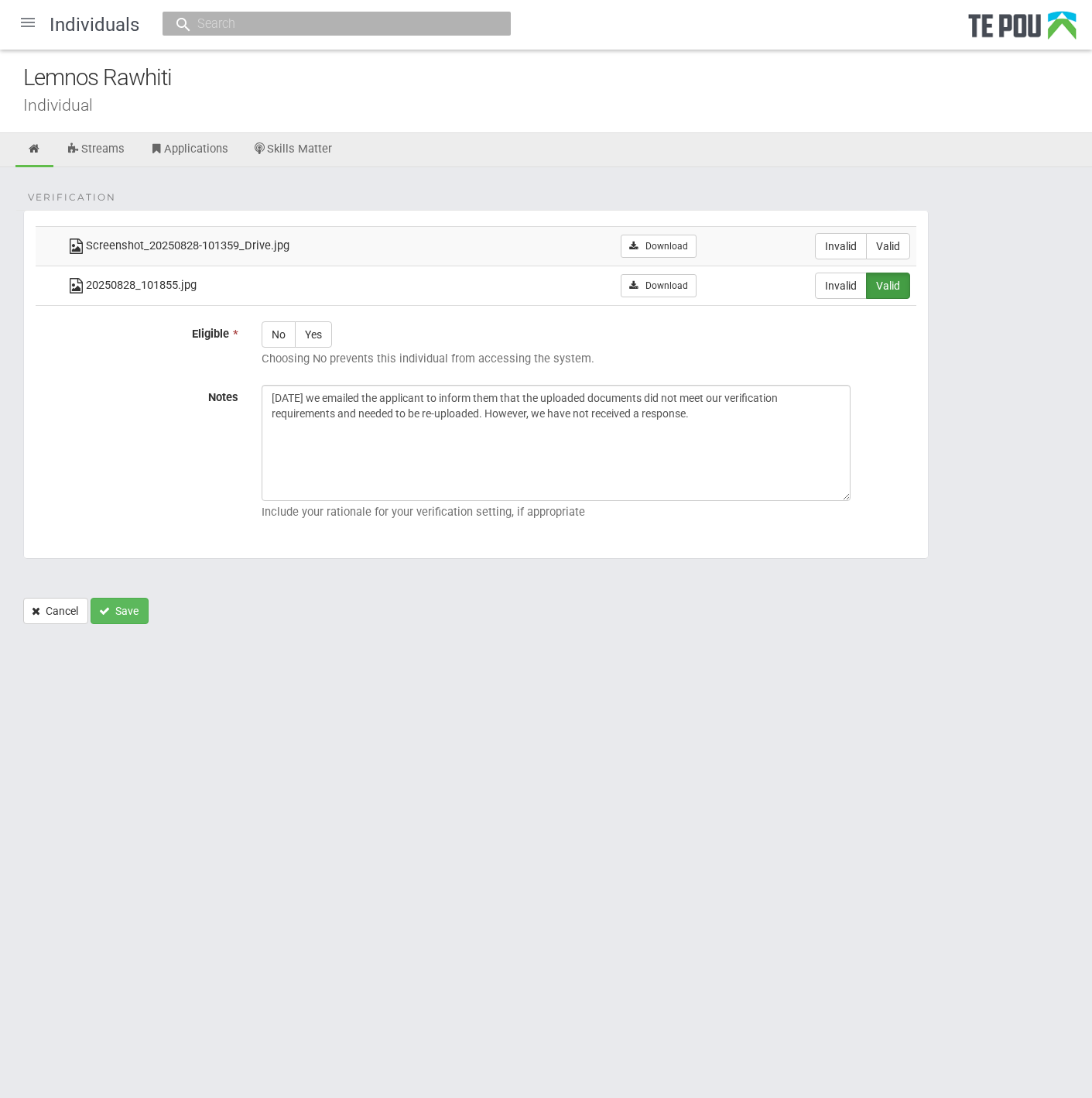  What do you see at coordinates (72, 197) in the screenshot?
I see `span: Verification` at bounding box center [72, 197].